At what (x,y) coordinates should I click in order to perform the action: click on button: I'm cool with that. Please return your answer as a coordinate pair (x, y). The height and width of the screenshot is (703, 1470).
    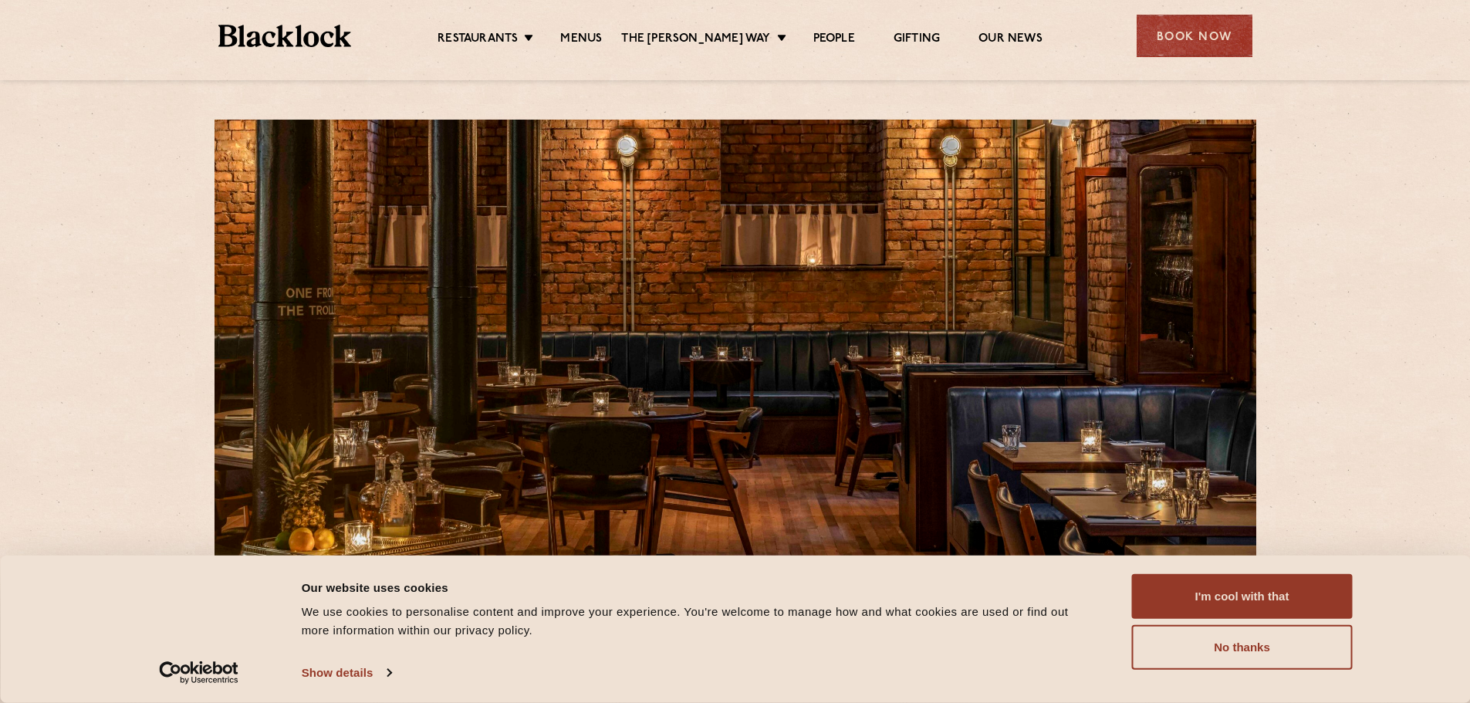
    Looking at the image, I should click on (1242, 596).